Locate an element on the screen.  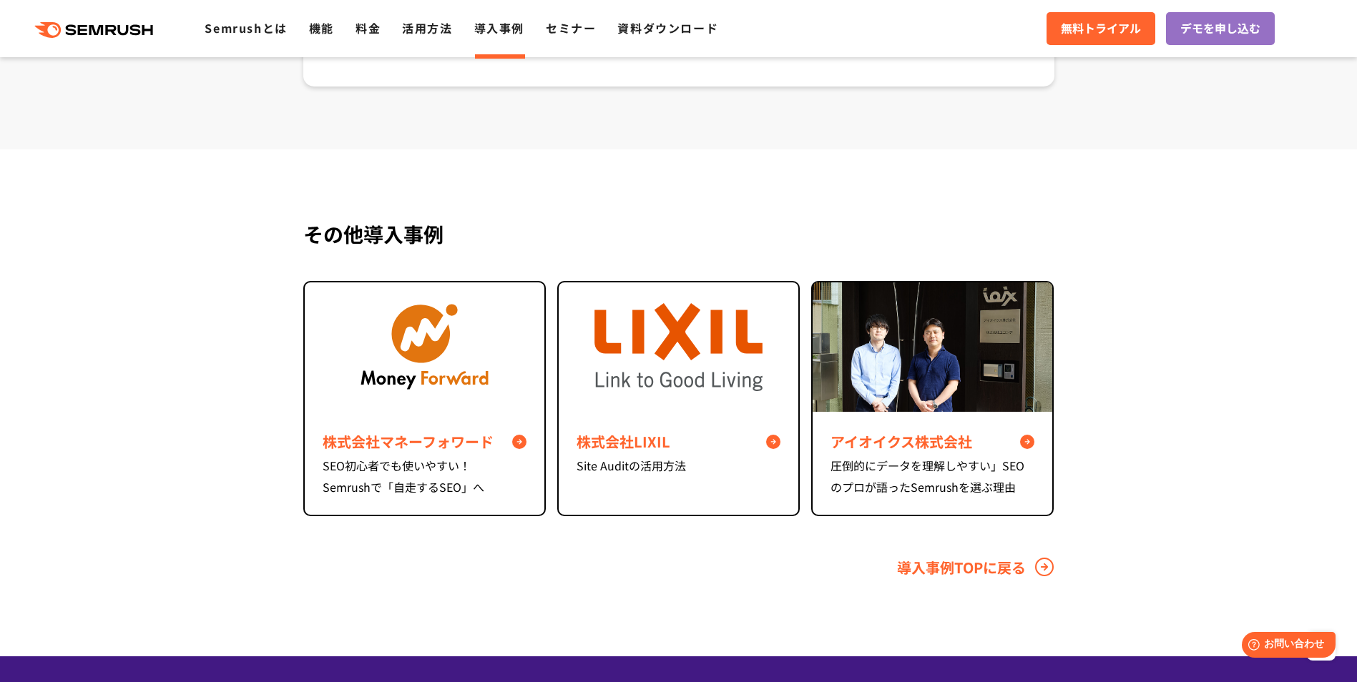
a: 導入事例TOPに戻る is located at coordinates (976, 567).